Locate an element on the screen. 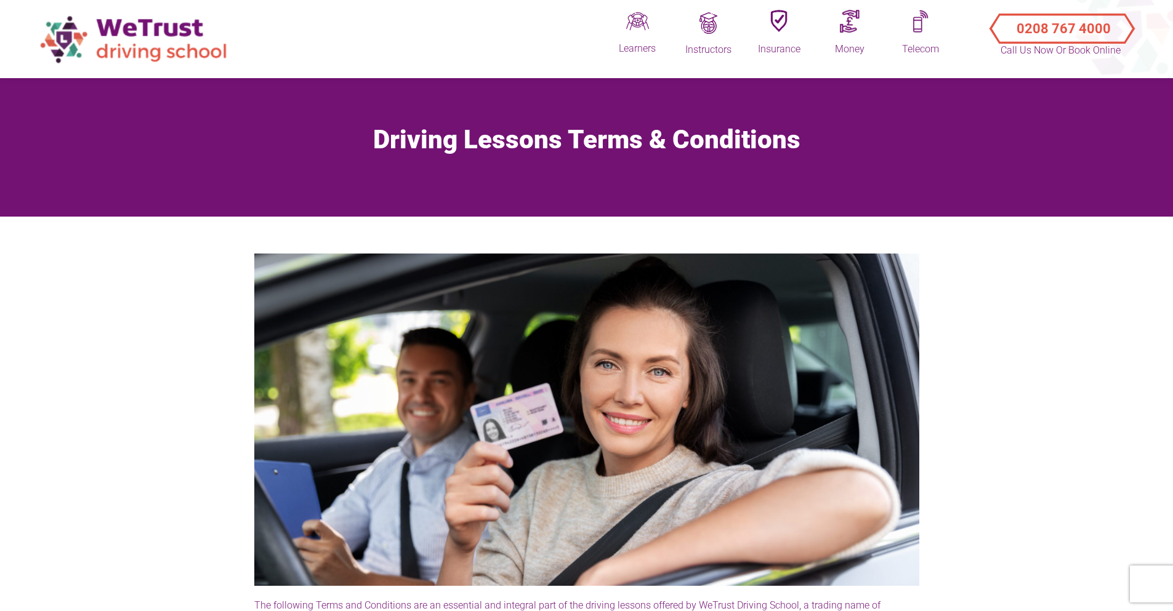 The height and width of the screenshot is (611, 1173). div: Money is located at coordinates (850, 49).